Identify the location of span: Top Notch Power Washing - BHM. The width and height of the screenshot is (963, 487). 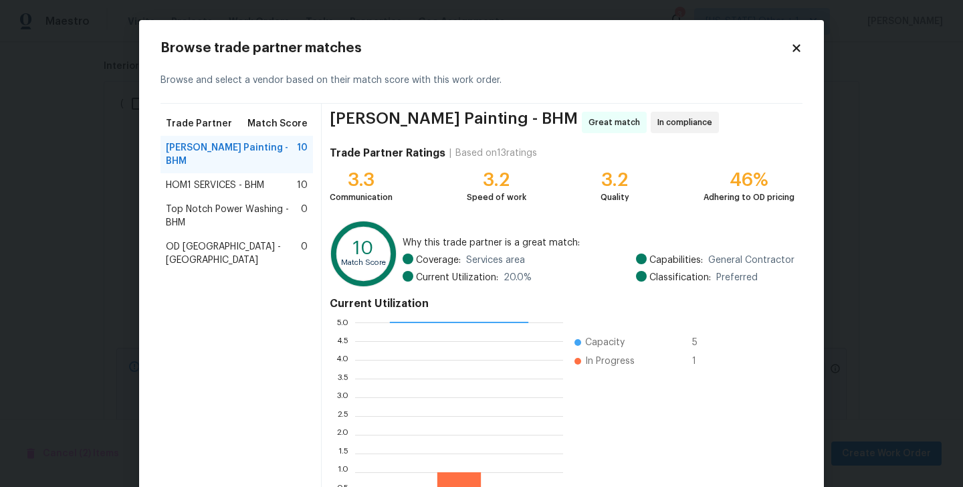
(233, 216).